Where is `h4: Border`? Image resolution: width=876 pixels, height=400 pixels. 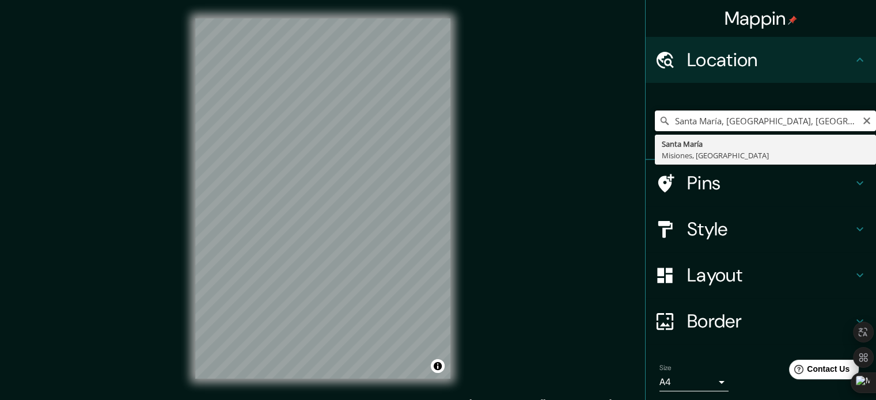
h4: Border is located at coordinates (770, 321).